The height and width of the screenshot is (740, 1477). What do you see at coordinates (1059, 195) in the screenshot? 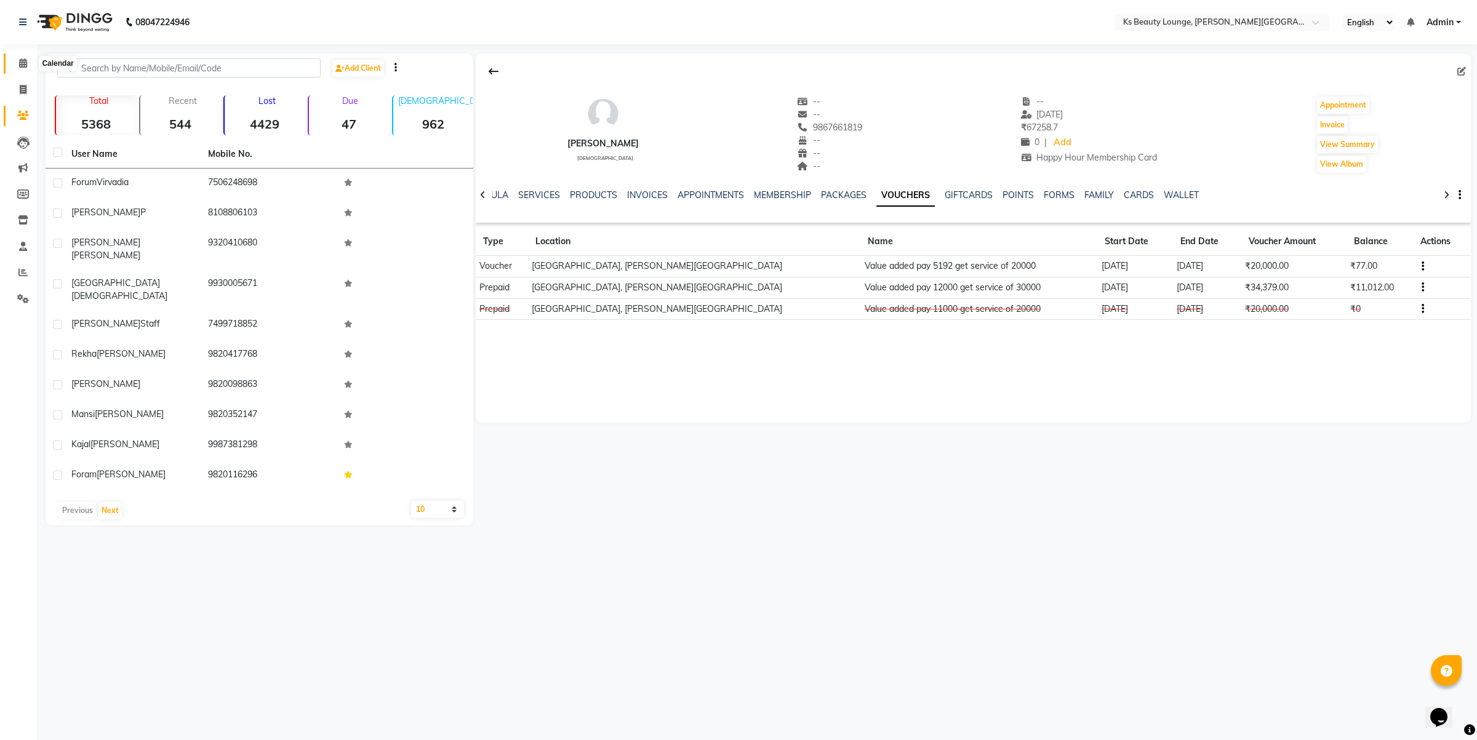
I see `a: FORMS` at bounding box center [1059, 195].